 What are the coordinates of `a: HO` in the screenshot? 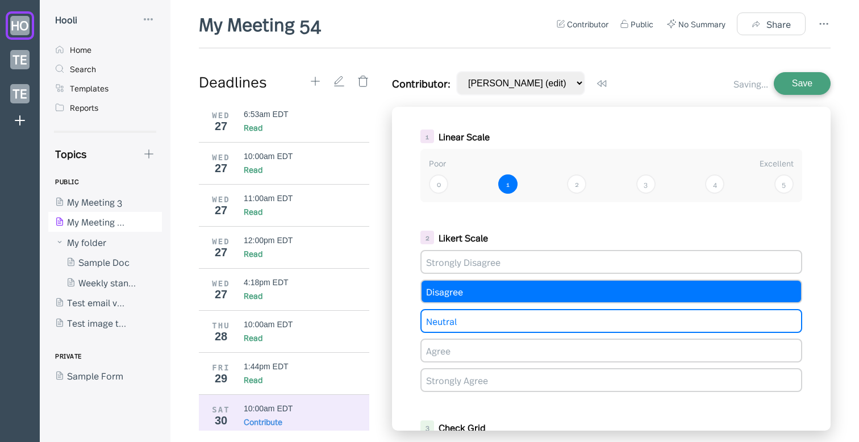 It's located at (20, 26).